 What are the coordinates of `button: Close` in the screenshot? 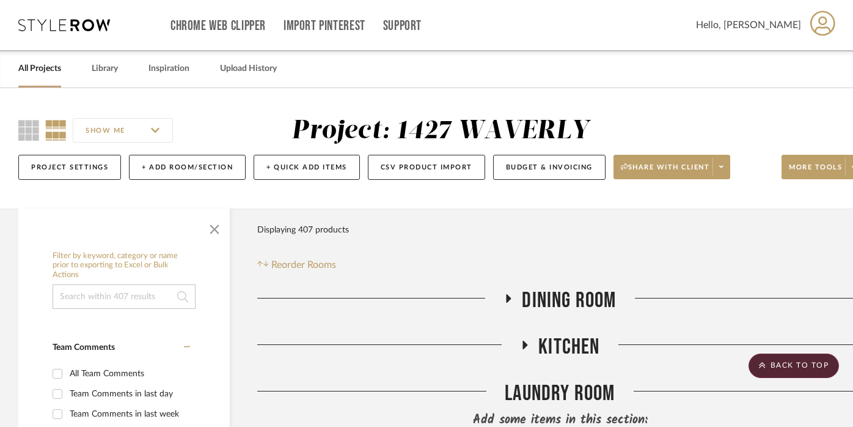 It's located at (215, 227).